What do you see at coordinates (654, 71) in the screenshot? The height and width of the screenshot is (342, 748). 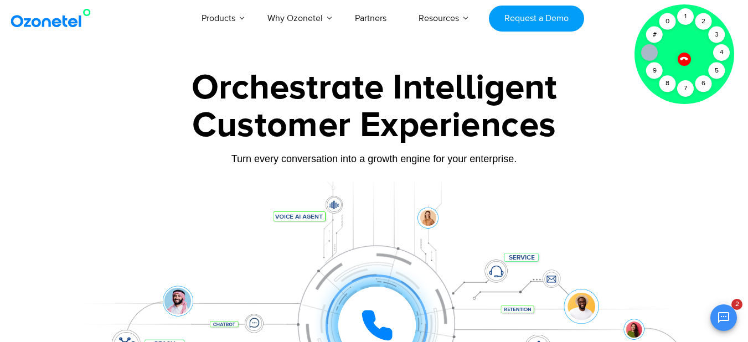 I see `div: 9` at bounding box center [654, 71].